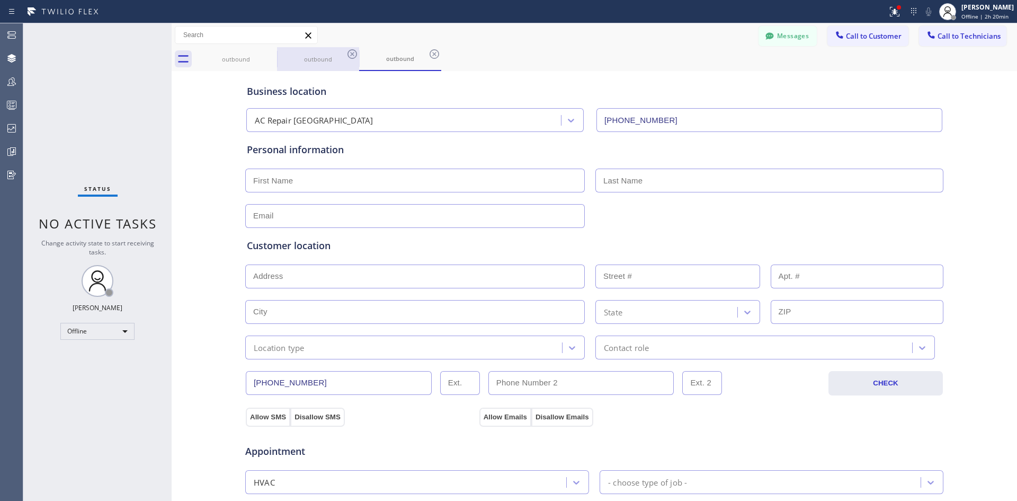 The image size is (1017, 501). What do you see at coordinates (857, 312) in the screenshot?
I see `input: ZIP` at bounding box center [857, 312].